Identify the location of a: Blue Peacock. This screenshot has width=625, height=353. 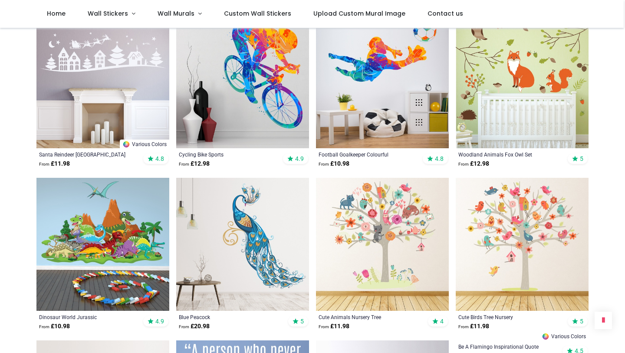
(230, 317).